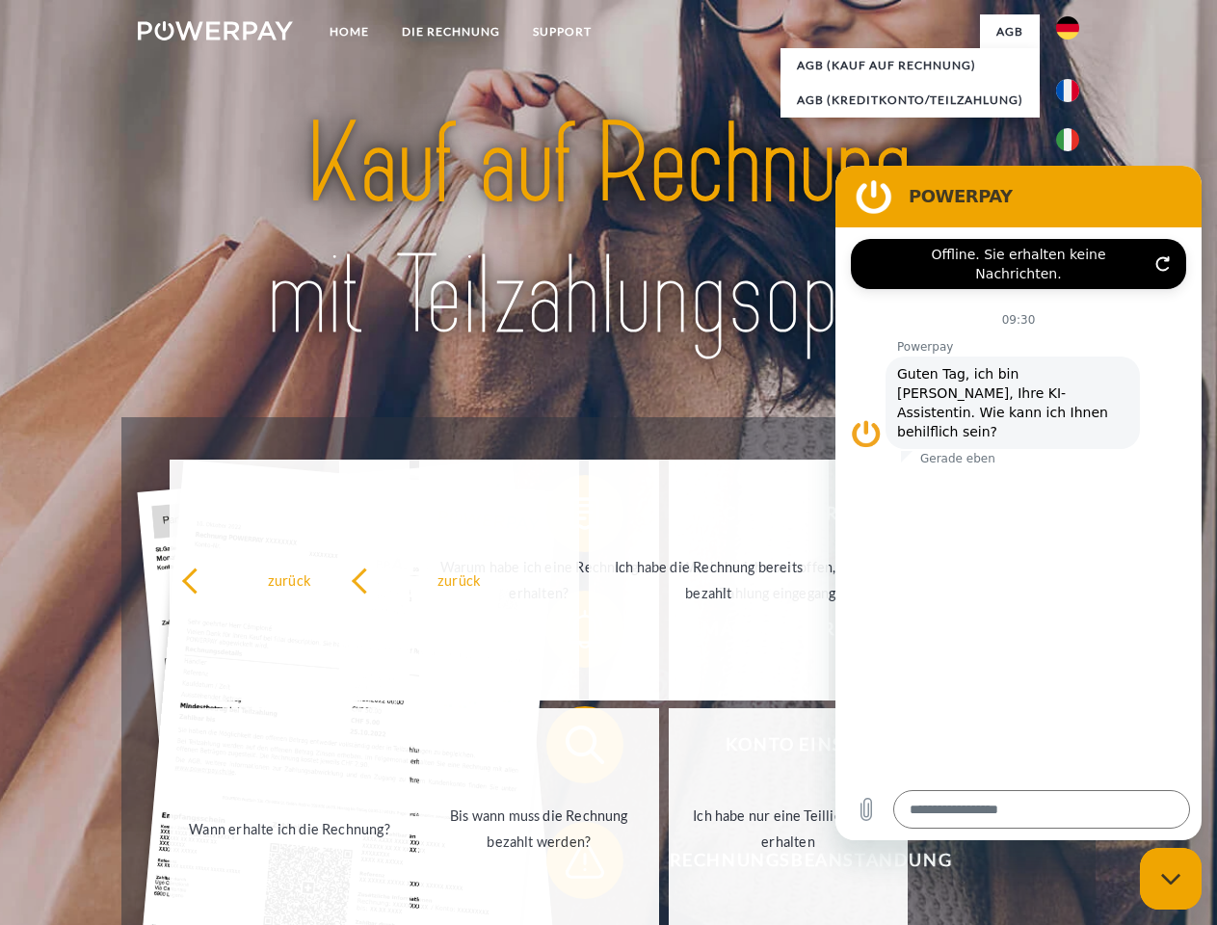  I want to click on img: de, so click(1068, 28).